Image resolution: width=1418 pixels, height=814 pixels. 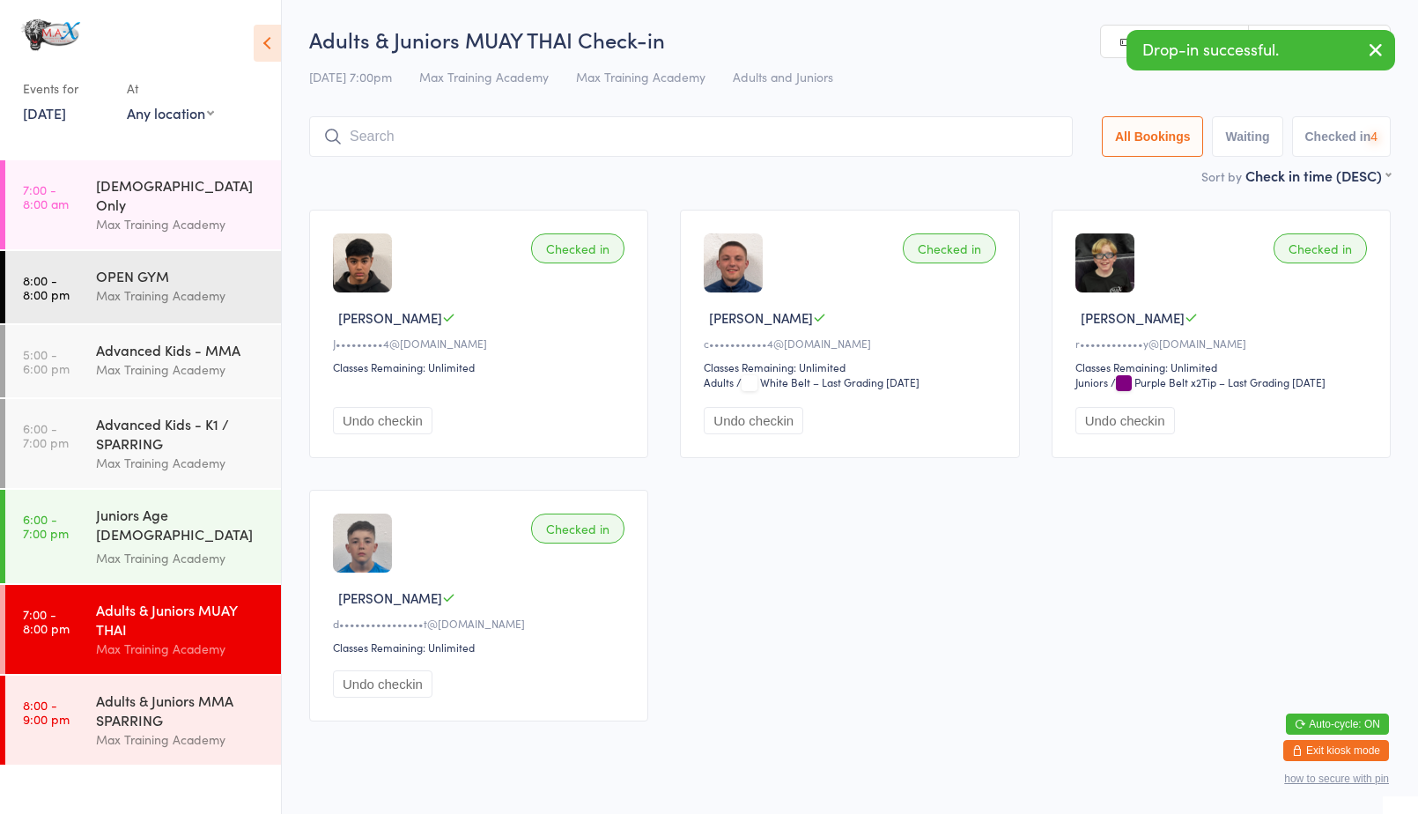 I want to click on img: image1726595893.png, so click(x=362, y=263).